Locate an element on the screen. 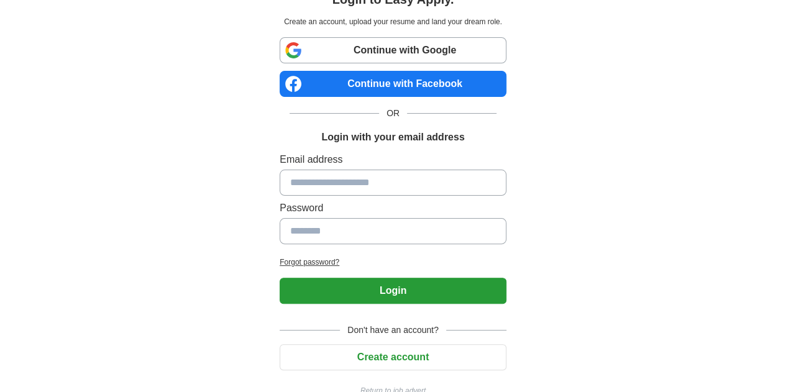 This screenshot has width=786, height=392. a: Continue with Facebook is located at coordinates (393, 84).